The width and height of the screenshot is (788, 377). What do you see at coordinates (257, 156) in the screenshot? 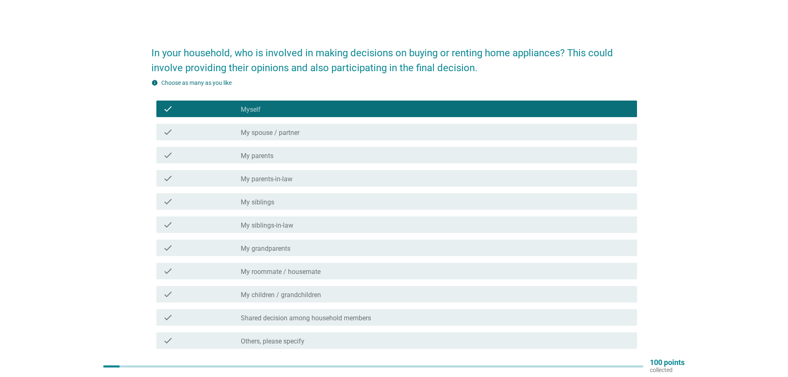
I see `label: My parents` at bounding box center [257, 156].